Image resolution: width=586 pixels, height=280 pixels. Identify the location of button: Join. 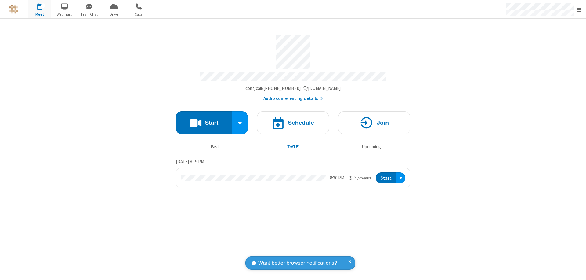
(374, 122).